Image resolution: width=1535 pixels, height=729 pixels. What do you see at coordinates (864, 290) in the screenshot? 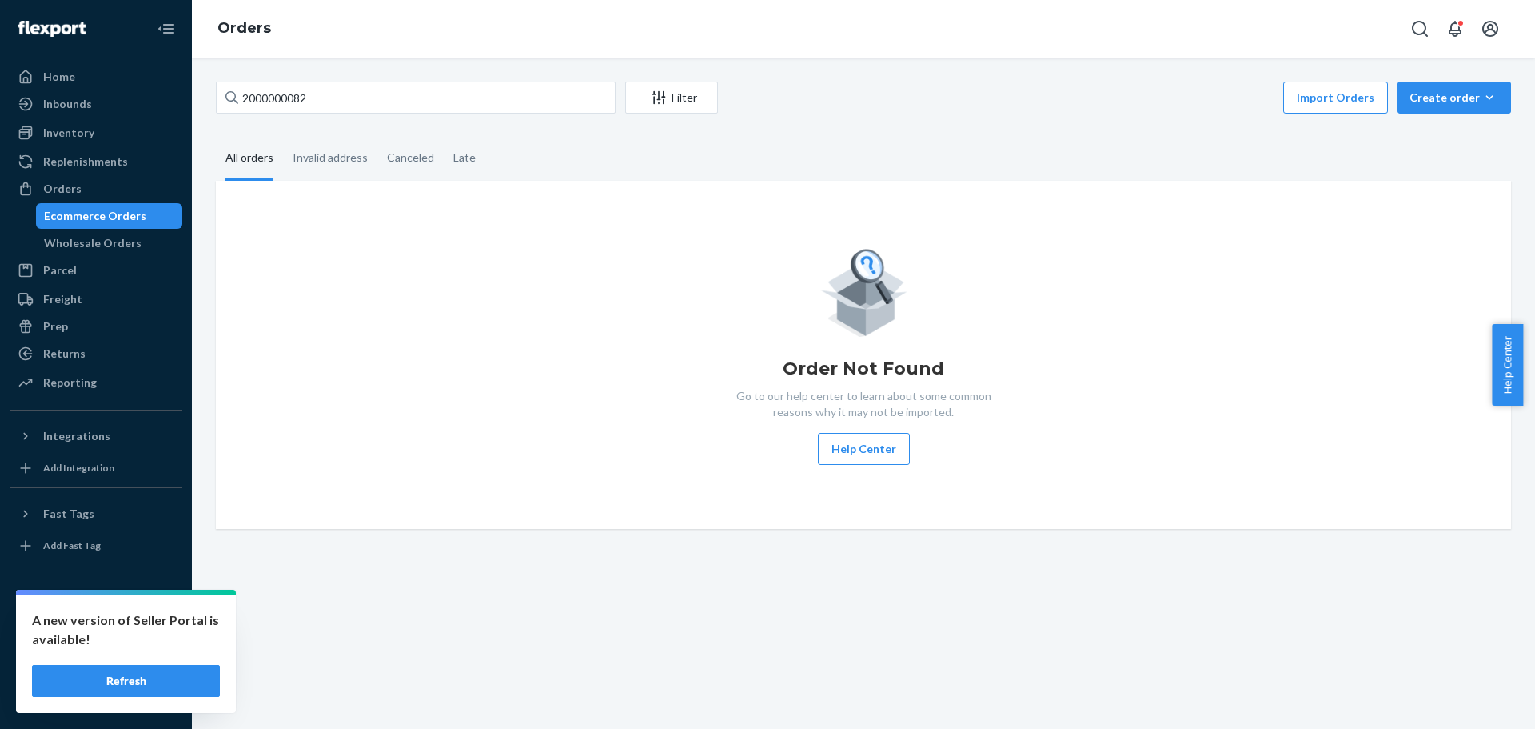
I see `img: Empty list` at bounding box center [864, 290].